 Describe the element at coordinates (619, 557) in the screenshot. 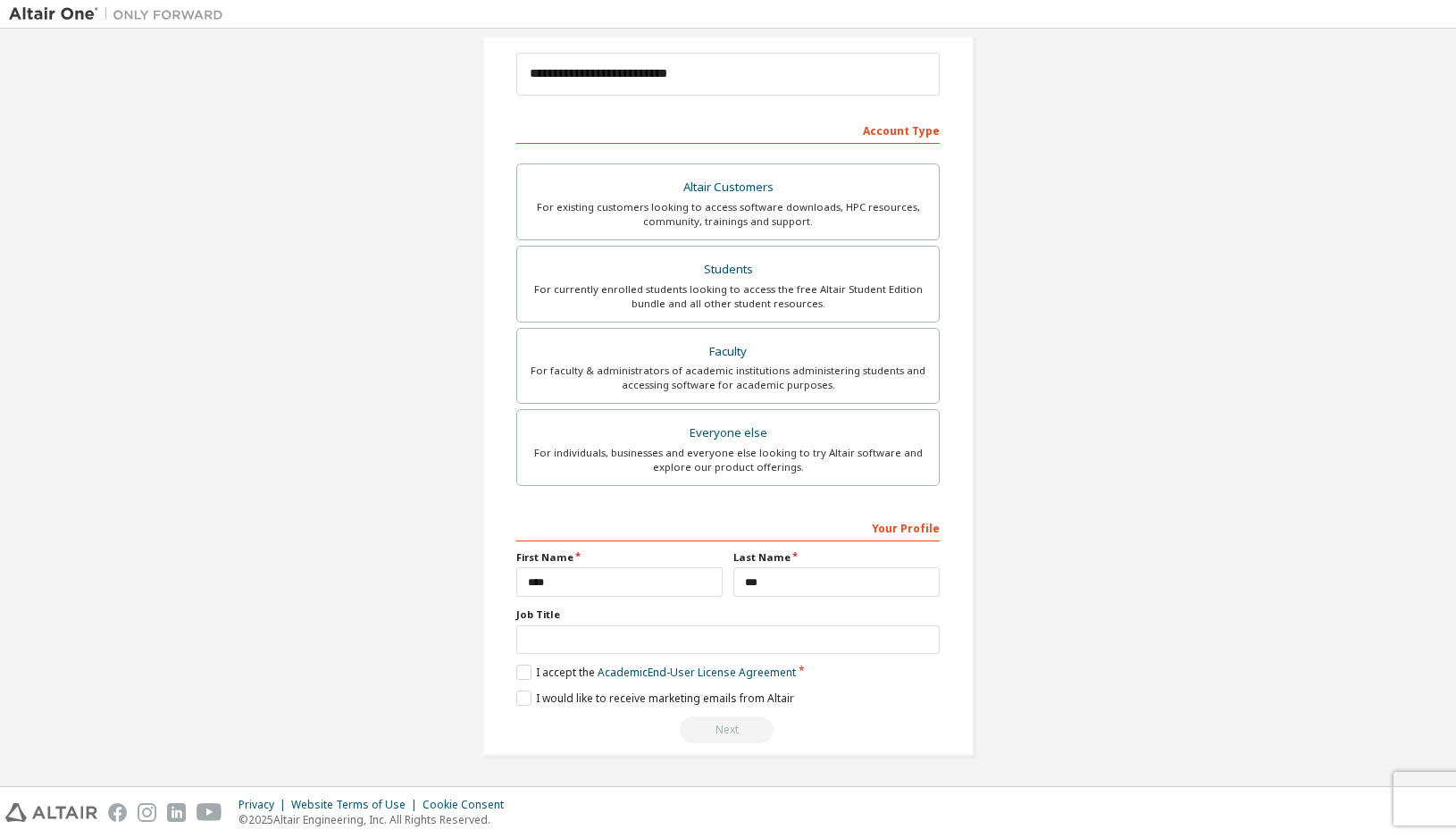

I see `label: First Name` at that location.